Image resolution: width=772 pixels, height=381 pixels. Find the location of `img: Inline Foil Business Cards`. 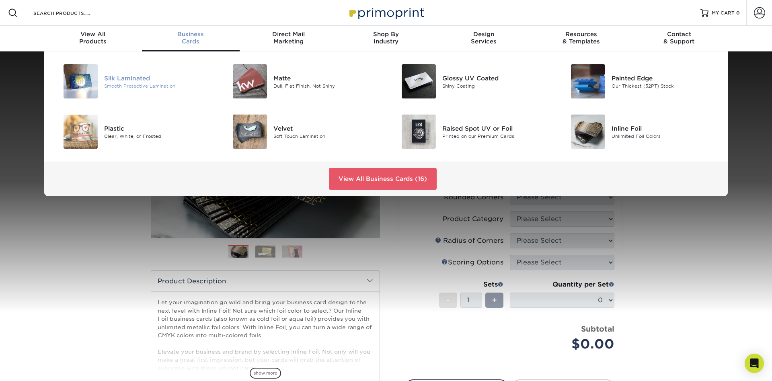

img: Inline Foil Business Cards is located at coordinates (587, 131).